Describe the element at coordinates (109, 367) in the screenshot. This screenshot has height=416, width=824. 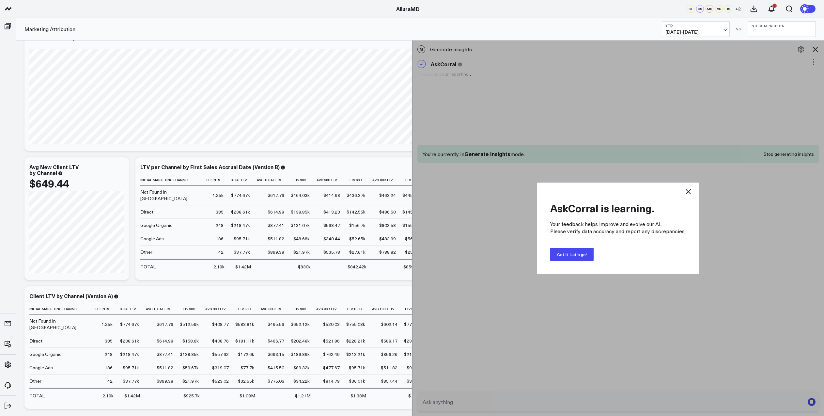
I see `div: 186` at that location.